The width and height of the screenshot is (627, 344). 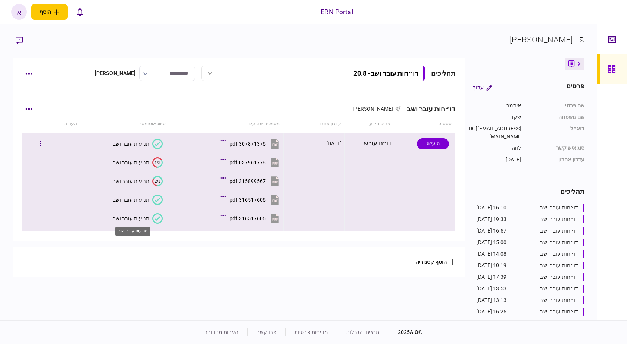 What do you see at coordinates (482, 88) in the screenshot?
I see `button: ערוך` at bounding box center [482, 88].